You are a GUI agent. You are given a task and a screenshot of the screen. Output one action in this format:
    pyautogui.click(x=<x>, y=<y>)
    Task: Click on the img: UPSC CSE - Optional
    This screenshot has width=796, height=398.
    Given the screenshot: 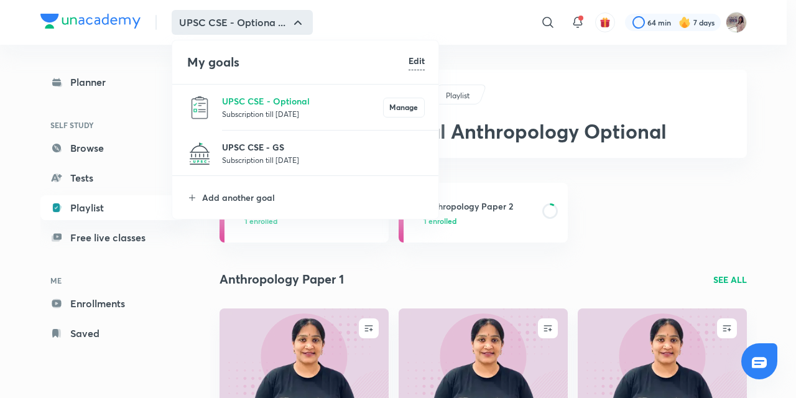 What is the action you would take?
    pyautogui.click(x=200, y=108)
    